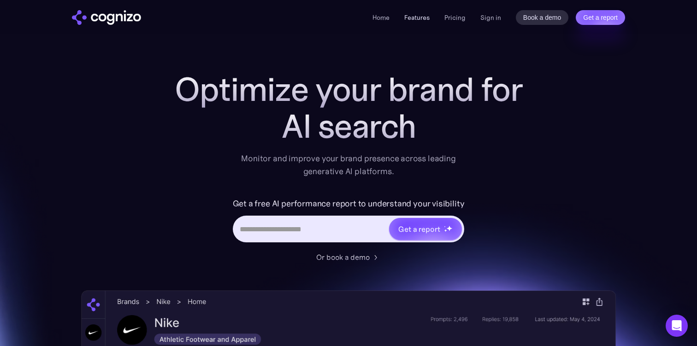 The image size is (697, 346). What do you see at coordinates (455, 18) in the screenshot?
I see `a: Pricing` at bounding box center [455, 18].